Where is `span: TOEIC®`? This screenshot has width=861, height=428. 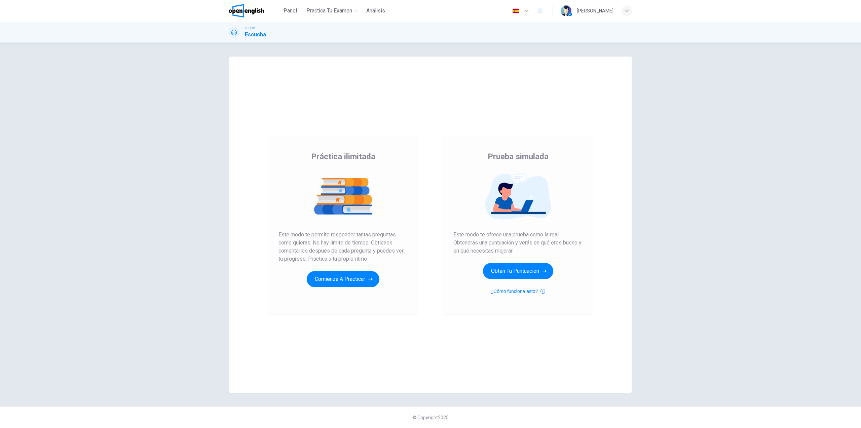
span: TOEIC® is located at coordinates (250, 28).